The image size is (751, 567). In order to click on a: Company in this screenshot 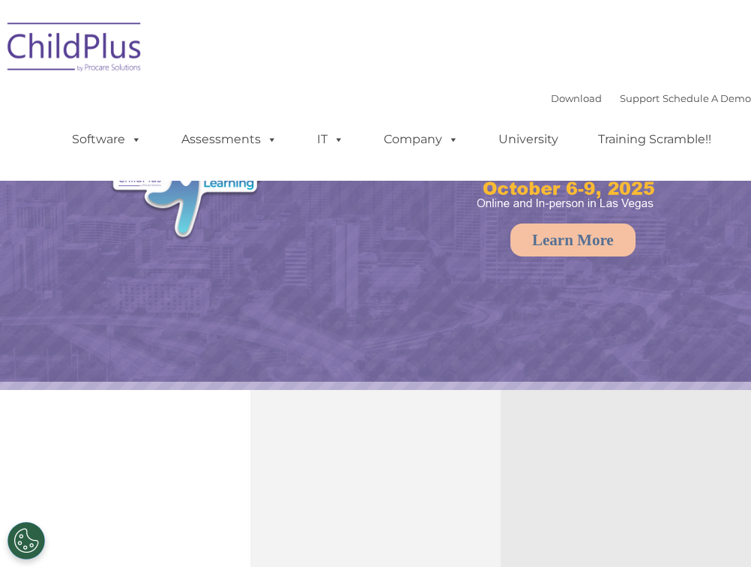, I will do `click(421, 139)`.